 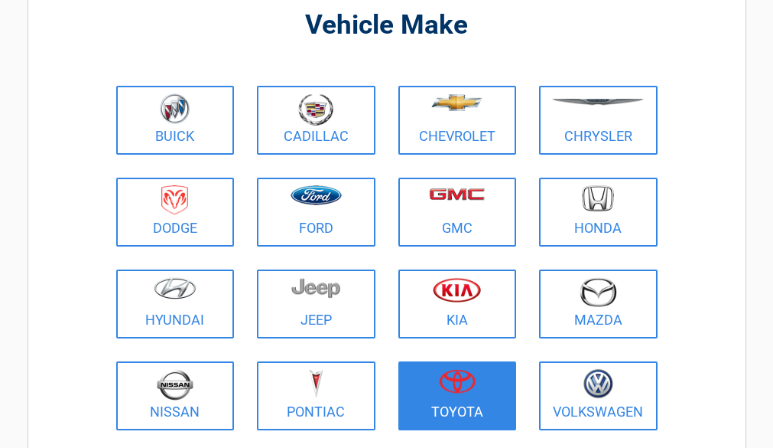 What do you see at coordinates (387, 25) in the screenshot?
I see `h2: Vehicle Make` at bounding box center [387, 25].